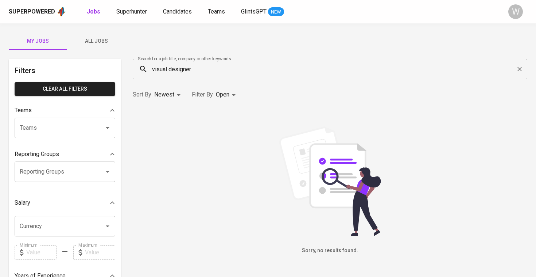  What do you see at coordinates (142, 94) in the screenshot?
I see `p: Sort By` at bounding box center [142, 94].